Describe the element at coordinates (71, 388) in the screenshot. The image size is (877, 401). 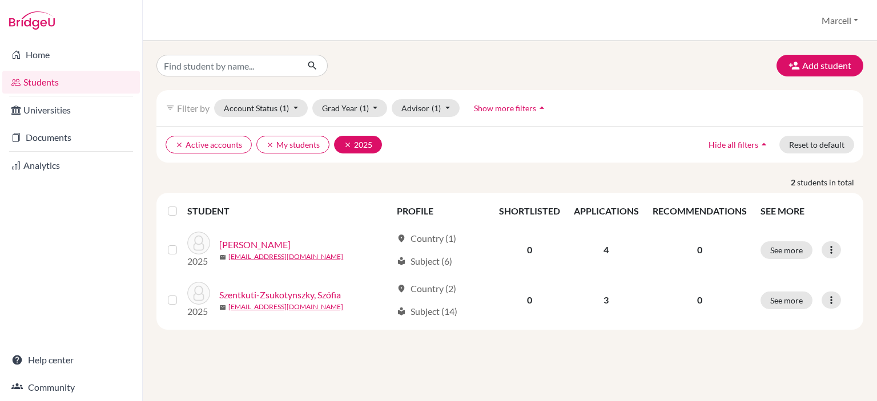
I see `a: Community` at that location.